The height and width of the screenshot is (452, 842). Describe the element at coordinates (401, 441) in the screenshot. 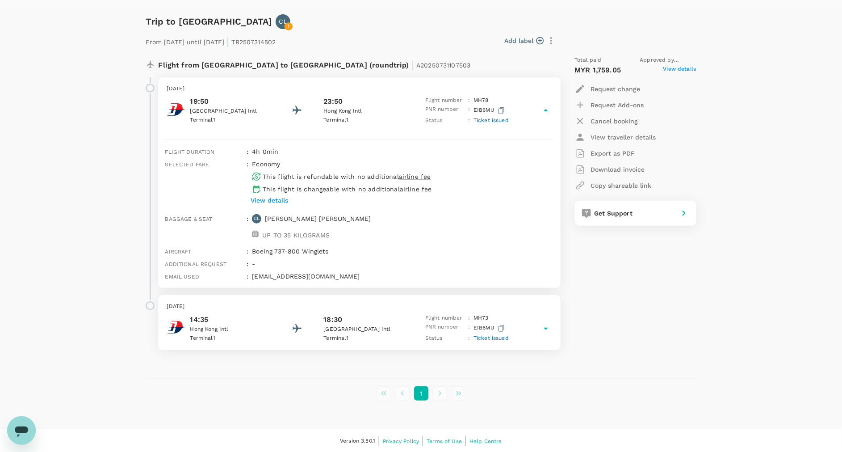

I see `span: Privacy Policy` at that location.